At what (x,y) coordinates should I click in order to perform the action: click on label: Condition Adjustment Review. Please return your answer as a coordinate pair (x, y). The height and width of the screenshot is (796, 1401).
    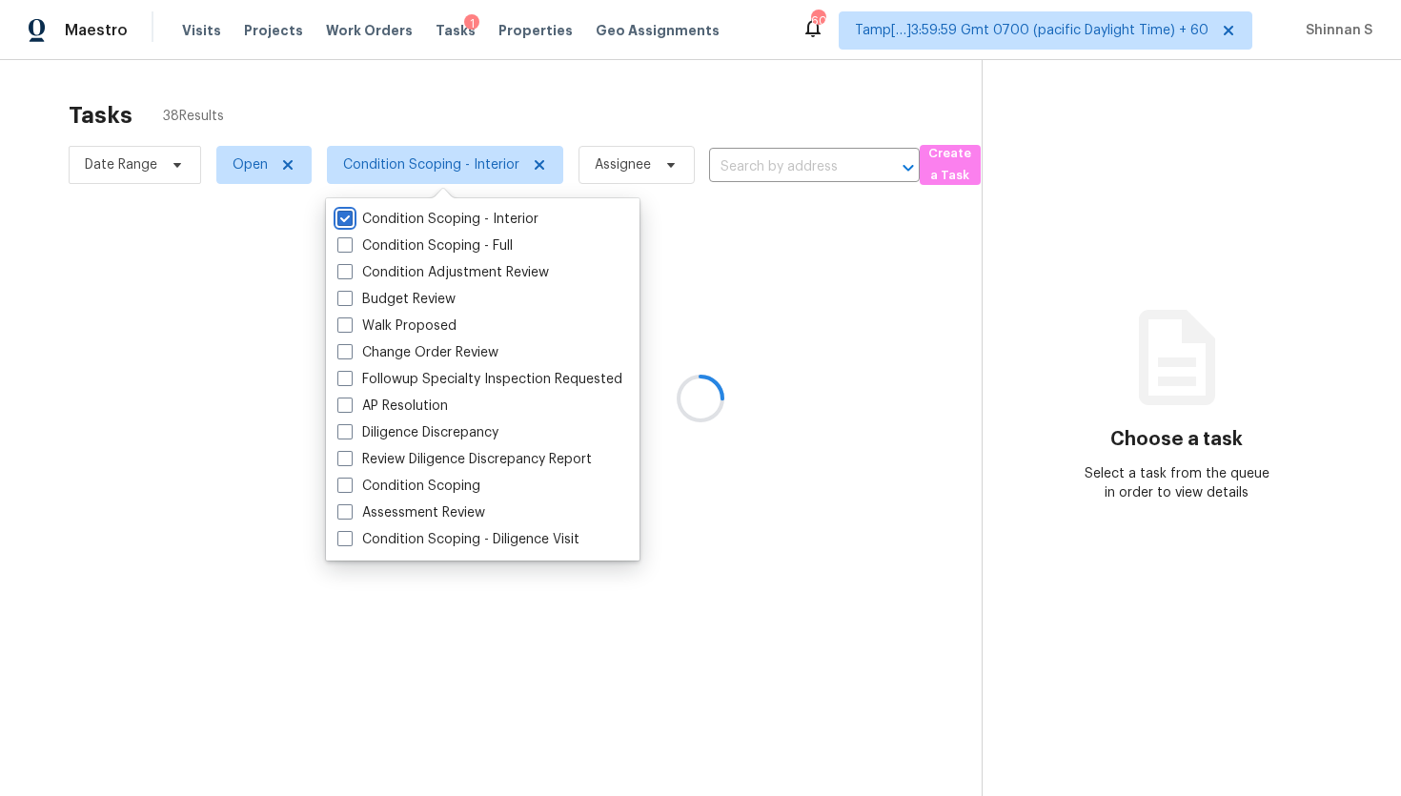
    Looking at the image, I should click on (443, 273).